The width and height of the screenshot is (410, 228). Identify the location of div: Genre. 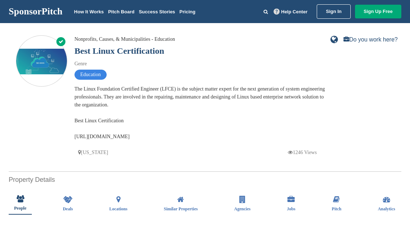
(201, 64).